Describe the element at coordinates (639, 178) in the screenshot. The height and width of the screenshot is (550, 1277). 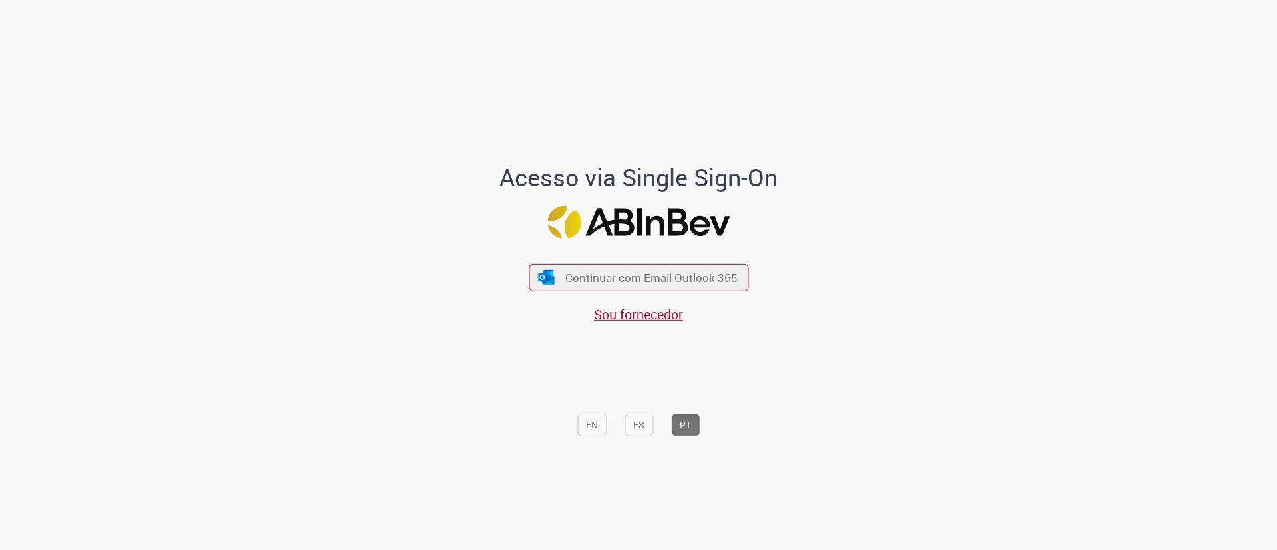
I see `h1: Acesso via Single Sign-On` at that location.